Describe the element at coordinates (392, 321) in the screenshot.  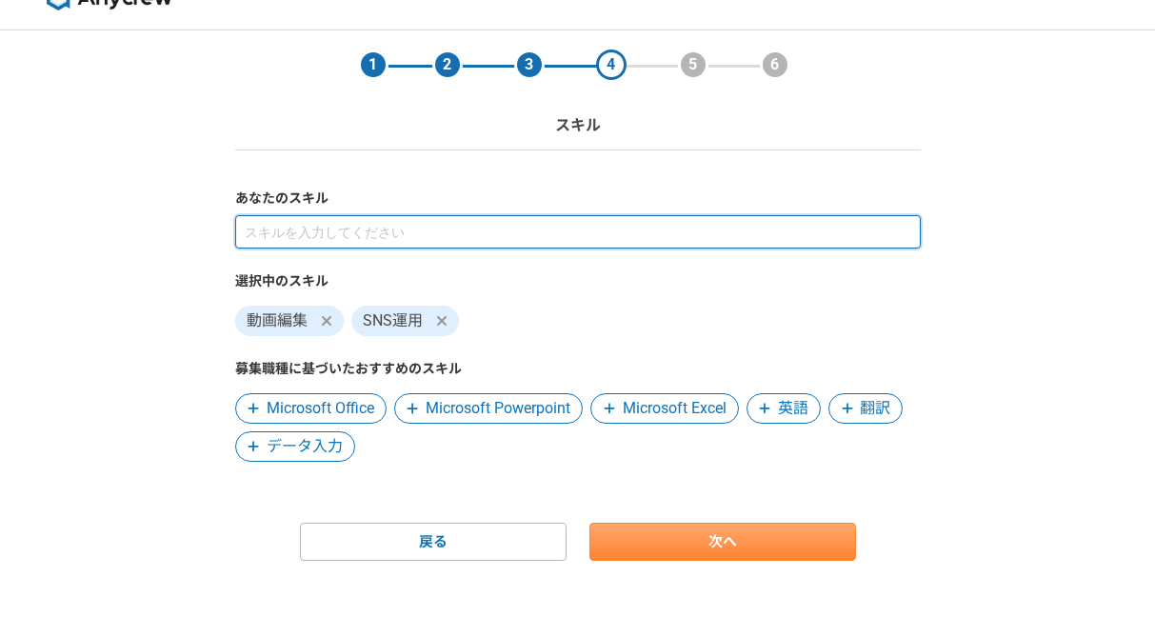
I see `span: SNS運用` at that location.